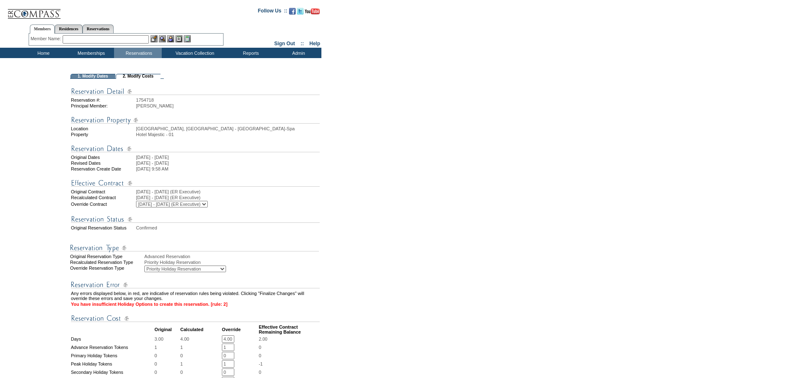  Describe the element at coordinates (107, 262) in the screenshot. I see `div: Recalculated Reservation Type` at that location.